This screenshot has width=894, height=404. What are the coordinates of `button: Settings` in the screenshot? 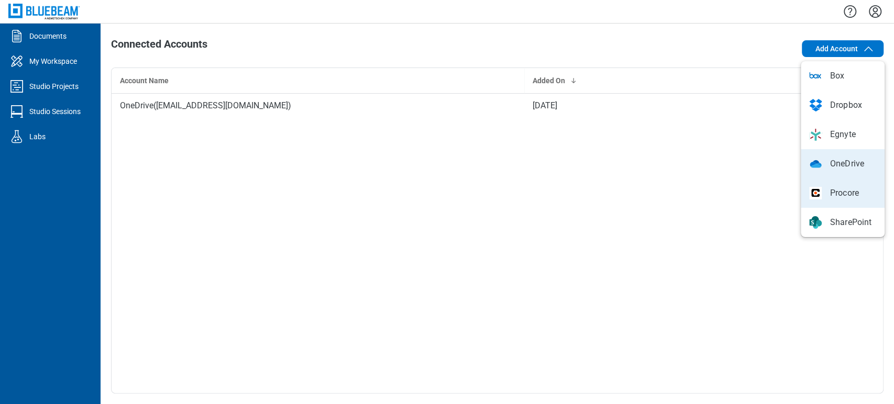 It's located at (875, 12).